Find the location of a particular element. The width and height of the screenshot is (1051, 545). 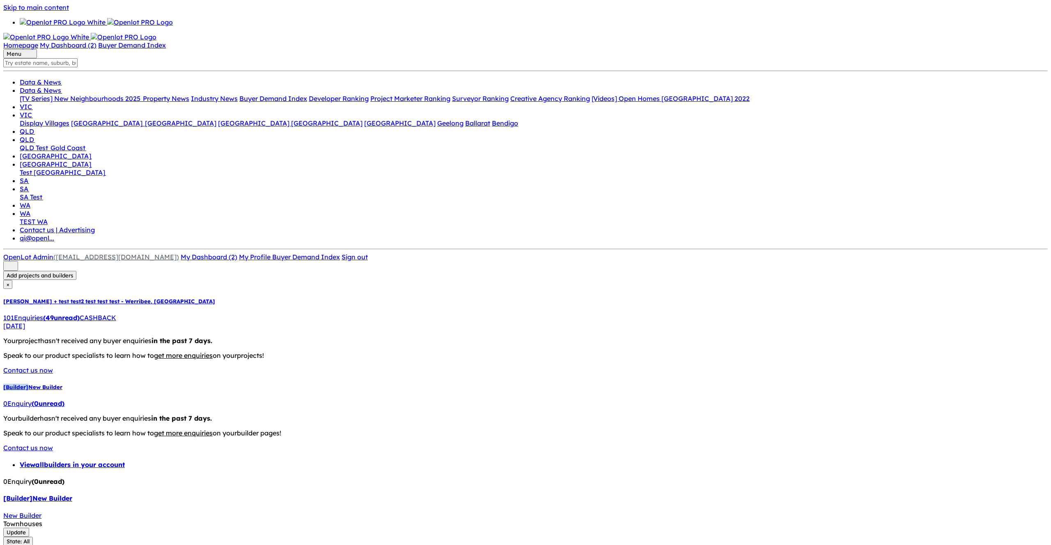

h5: [Builder] New Builder is located at coordinates (526, 387).